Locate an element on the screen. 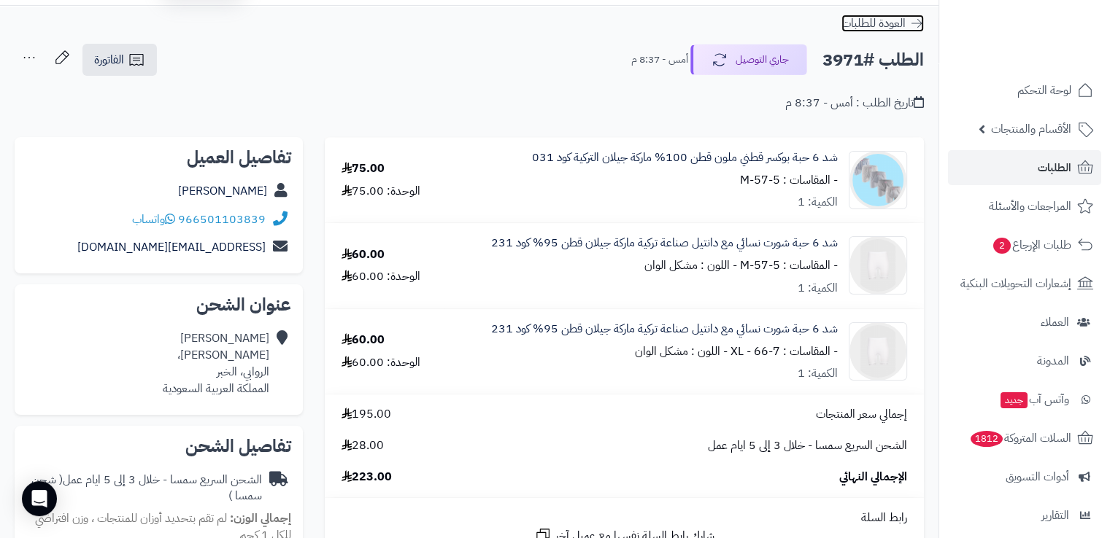 The height and width of the screenshot is (538, 1110). span: العودة للطلبات is located at coordinates (873, 23).